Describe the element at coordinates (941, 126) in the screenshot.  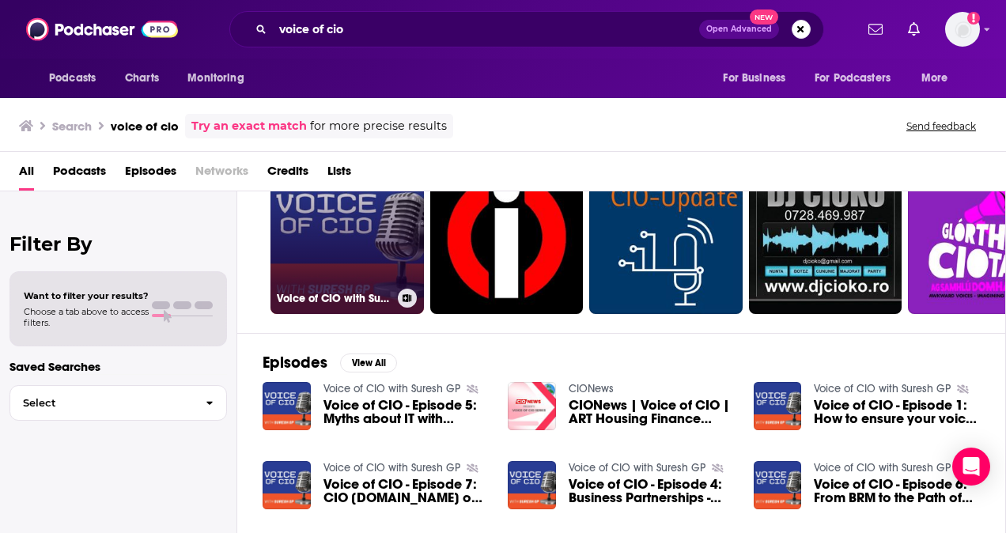
I see `button: Send feedback` at that location.